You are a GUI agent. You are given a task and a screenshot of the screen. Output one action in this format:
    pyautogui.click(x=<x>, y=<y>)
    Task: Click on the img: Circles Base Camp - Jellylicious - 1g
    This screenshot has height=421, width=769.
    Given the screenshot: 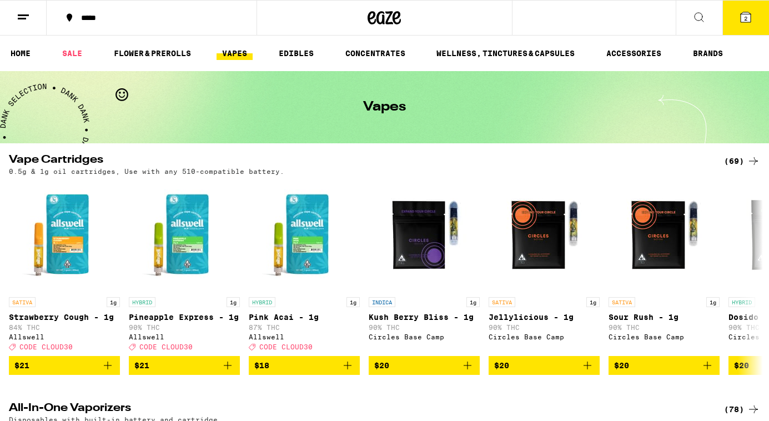 What is the action you would take?
    pyautogui.click(x=544, y=236)
    